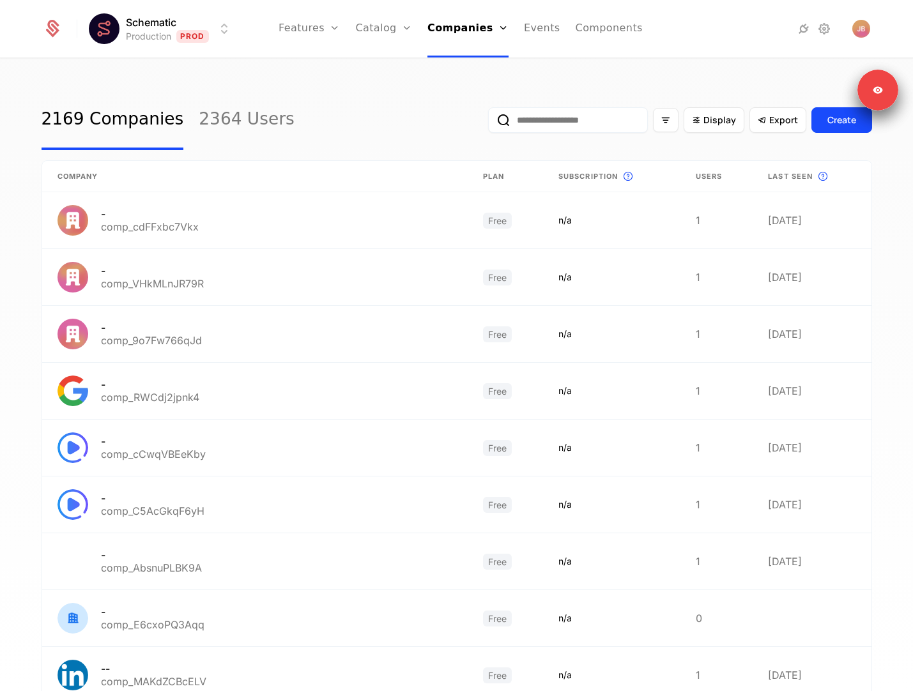  I want to click on button: Filter options, so click(666, 120).